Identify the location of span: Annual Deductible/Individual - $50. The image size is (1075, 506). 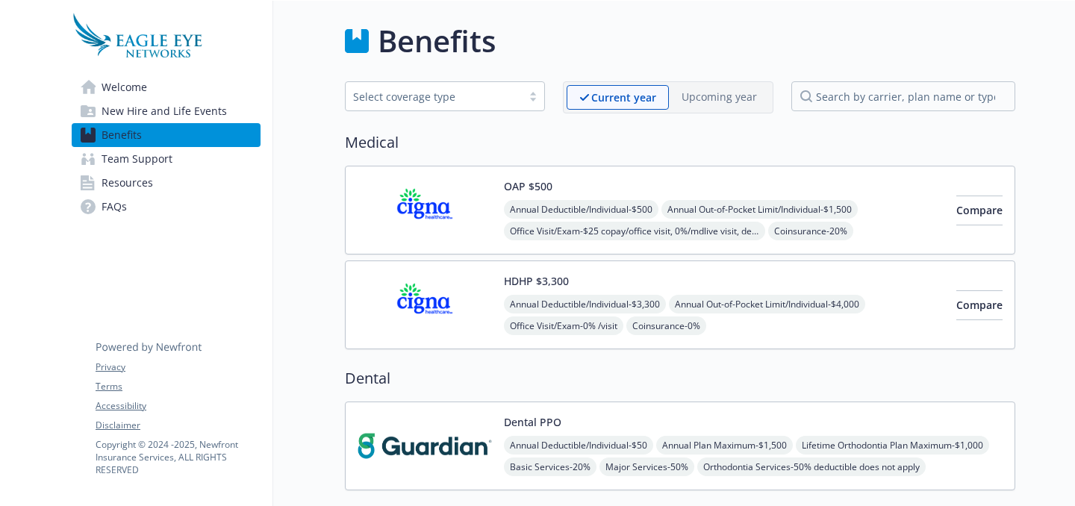
(578, 445).